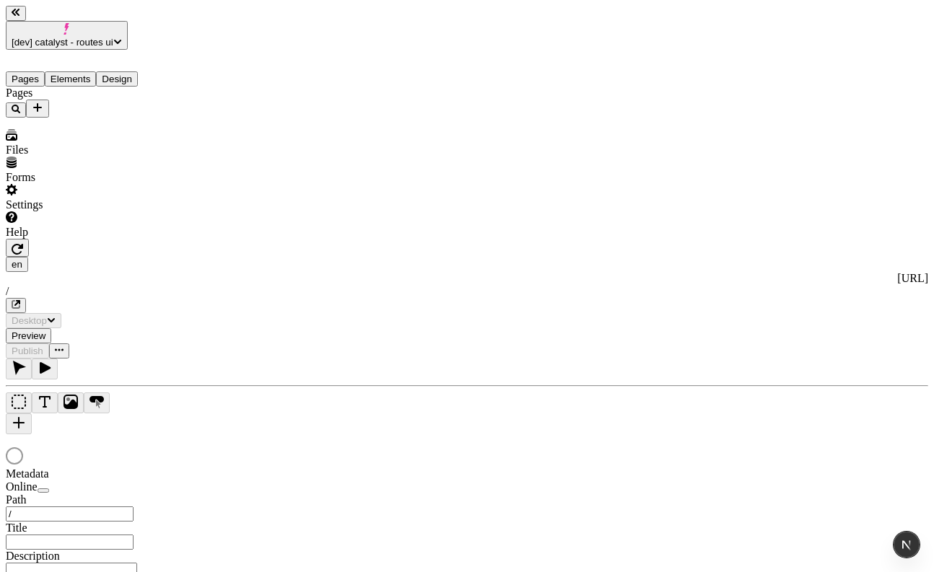 This screenshot has height=572, width=934. I want to click on button: Preview, so click(28, 336).